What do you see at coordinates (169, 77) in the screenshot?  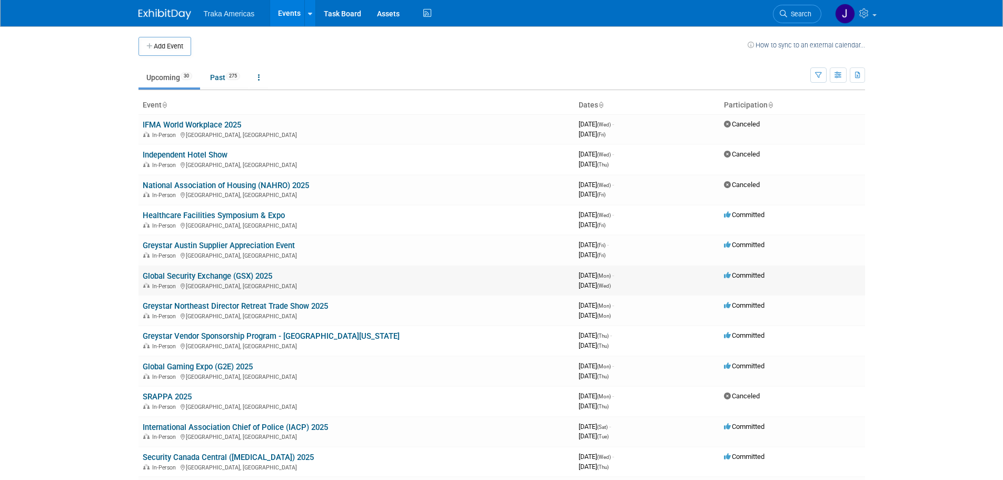 I see `a: Upcoming30` at bounding box center [169, 77].